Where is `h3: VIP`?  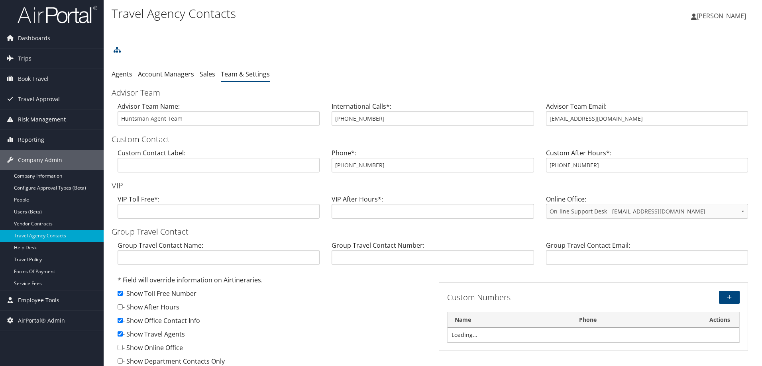
h3: VIP is located at coordinates (433, 186).